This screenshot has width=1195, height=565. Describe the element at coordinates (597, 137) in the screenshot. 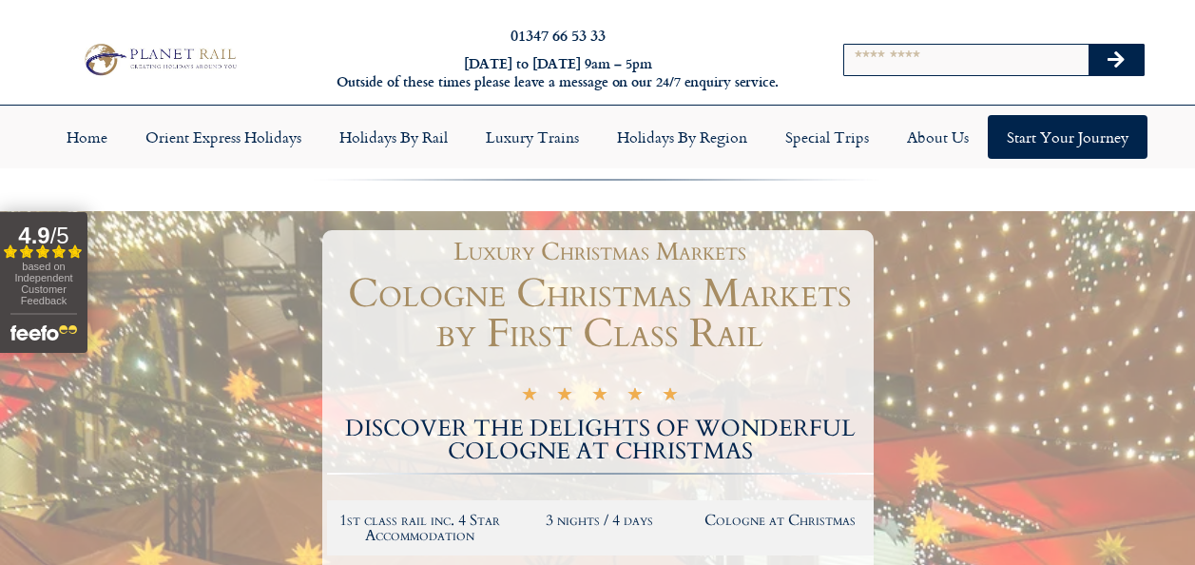

I see `nav: Menu` at that location.